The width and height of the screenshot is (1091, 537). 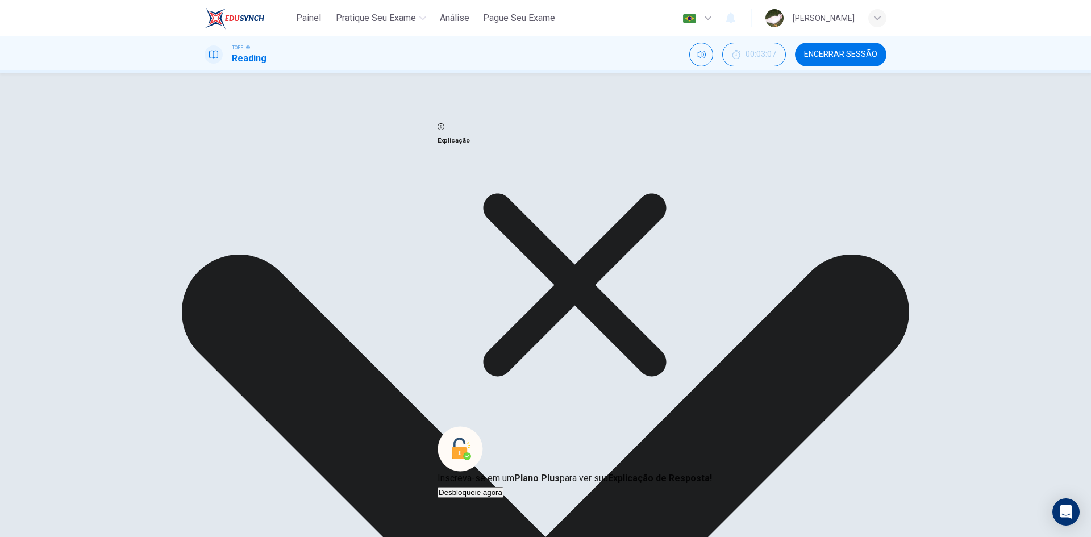 I want to click on div: Silenciar, so click(x=701, y=55).